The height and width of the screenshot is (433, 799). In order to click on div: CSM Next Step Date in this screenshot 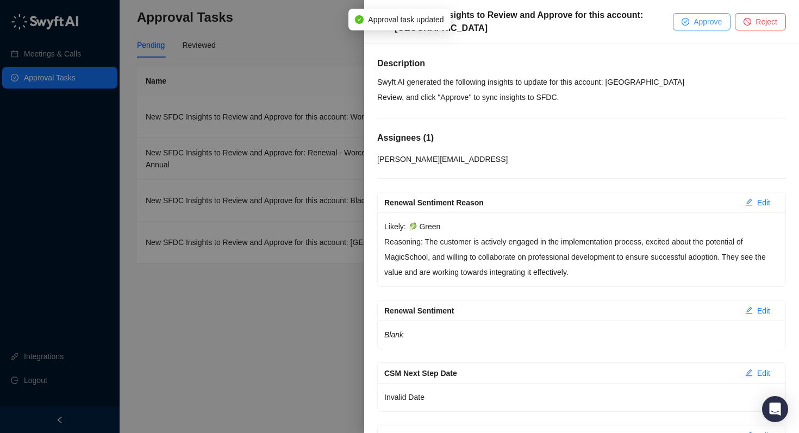, I will do `click(560, 373)`.